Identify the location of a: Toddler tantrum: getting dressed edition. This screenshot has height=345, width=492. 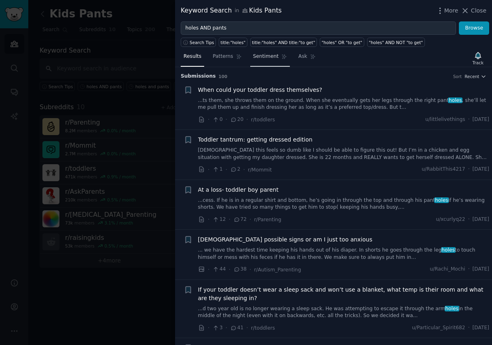
(255, 139).